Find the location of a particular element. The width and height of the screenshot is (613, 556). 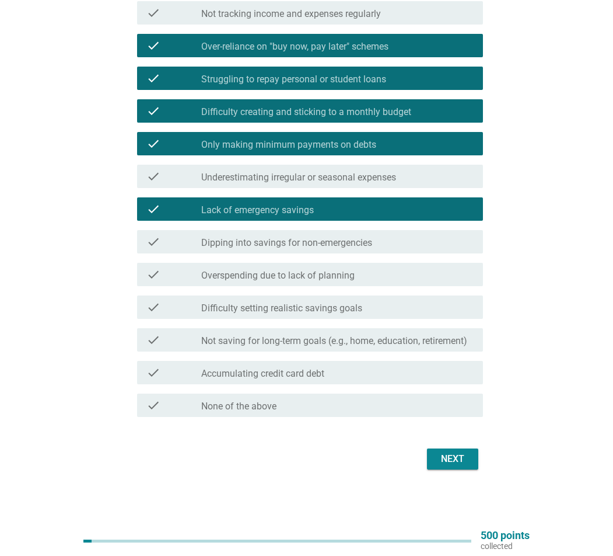

label: Struggling to repay personal or student loans is located at coordinates (294, 79).